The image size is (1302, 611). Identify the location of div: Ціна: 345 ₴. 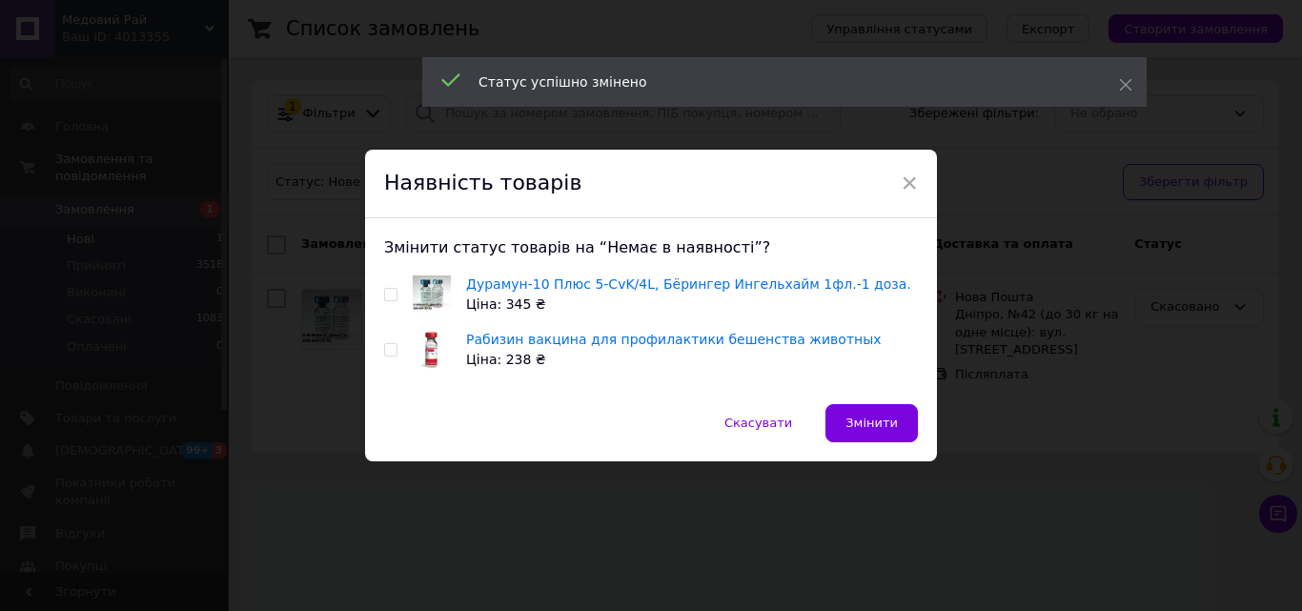
(688, 304).